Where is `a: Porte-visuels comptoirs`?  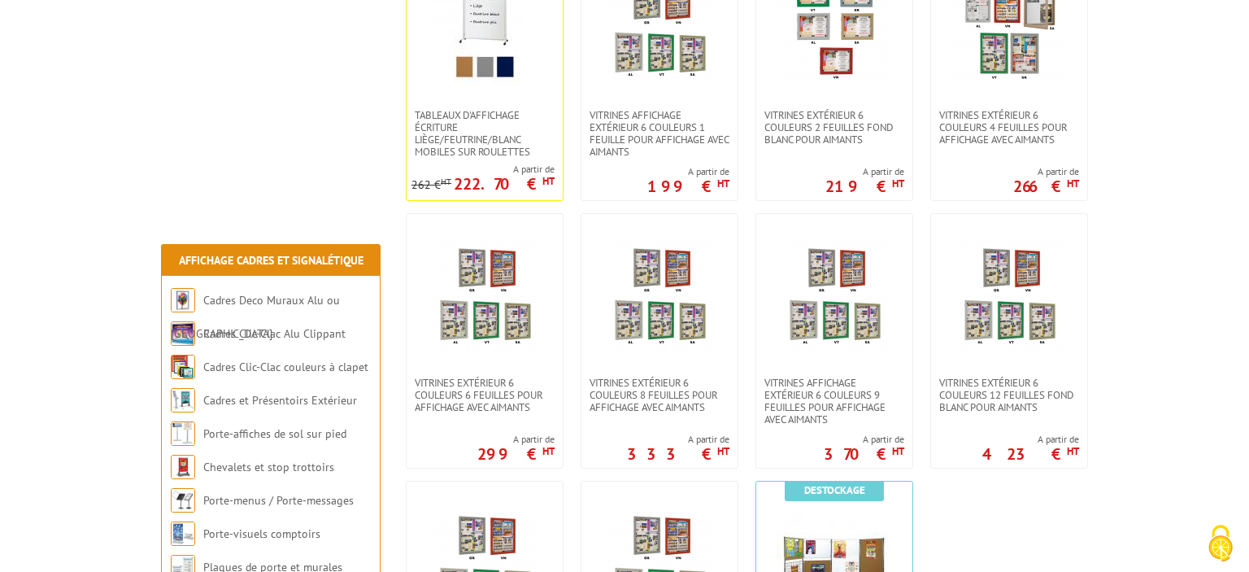
a: Porte-visuels comptoirs is located at coordinates (262, 533).